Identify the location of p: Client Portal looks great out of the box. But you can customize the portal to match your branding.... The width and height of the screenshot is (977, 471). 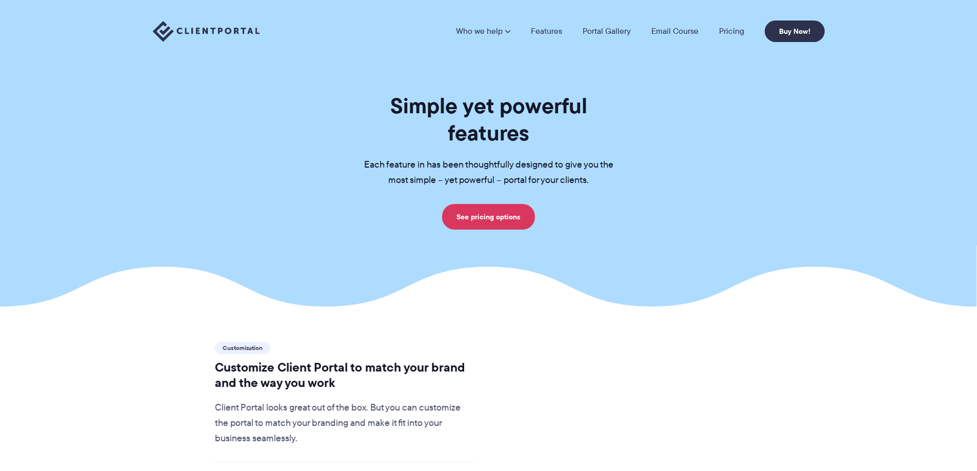
(344, 424).